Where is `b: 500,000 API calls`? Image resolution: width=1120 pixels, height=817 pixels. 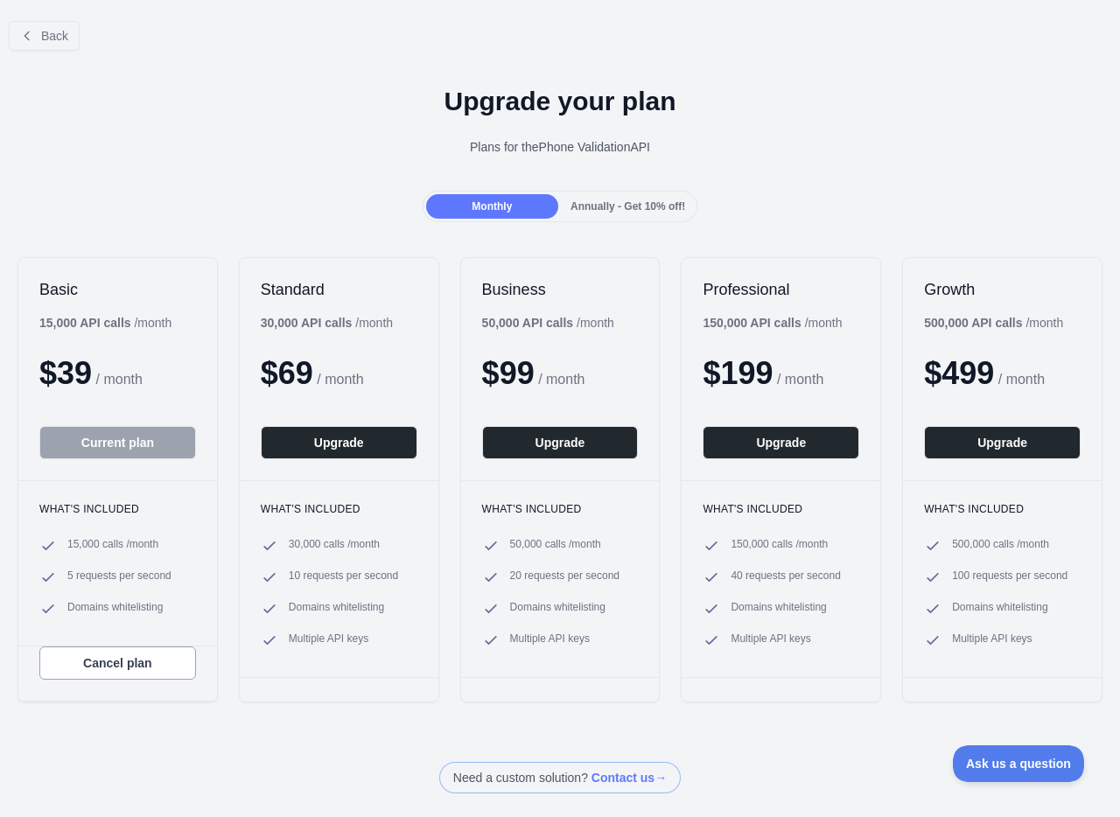 b: 500,000 API calls is located at coordinates (973, 323).